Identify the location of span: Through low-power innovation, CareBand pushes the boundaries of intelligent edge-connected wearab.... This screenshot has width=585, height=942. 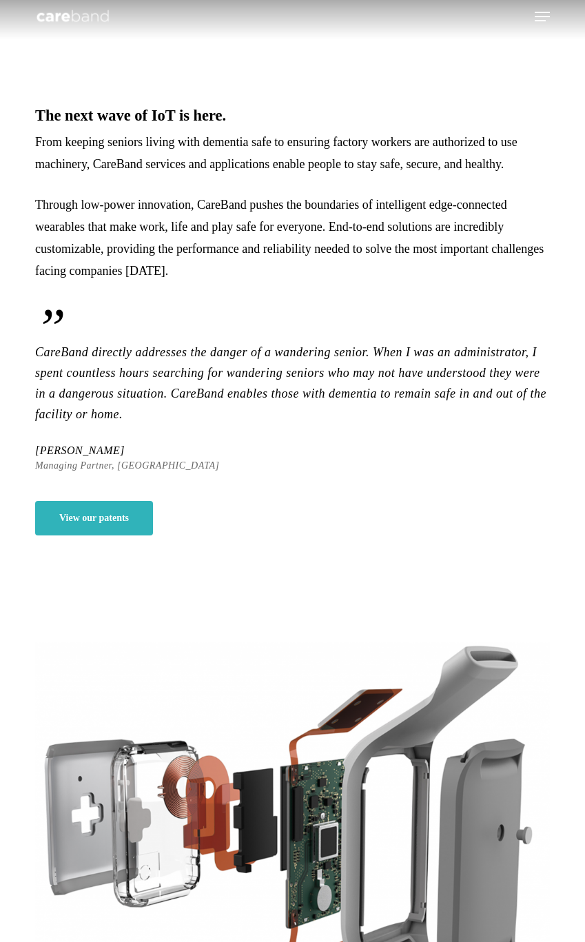
(289, 238).